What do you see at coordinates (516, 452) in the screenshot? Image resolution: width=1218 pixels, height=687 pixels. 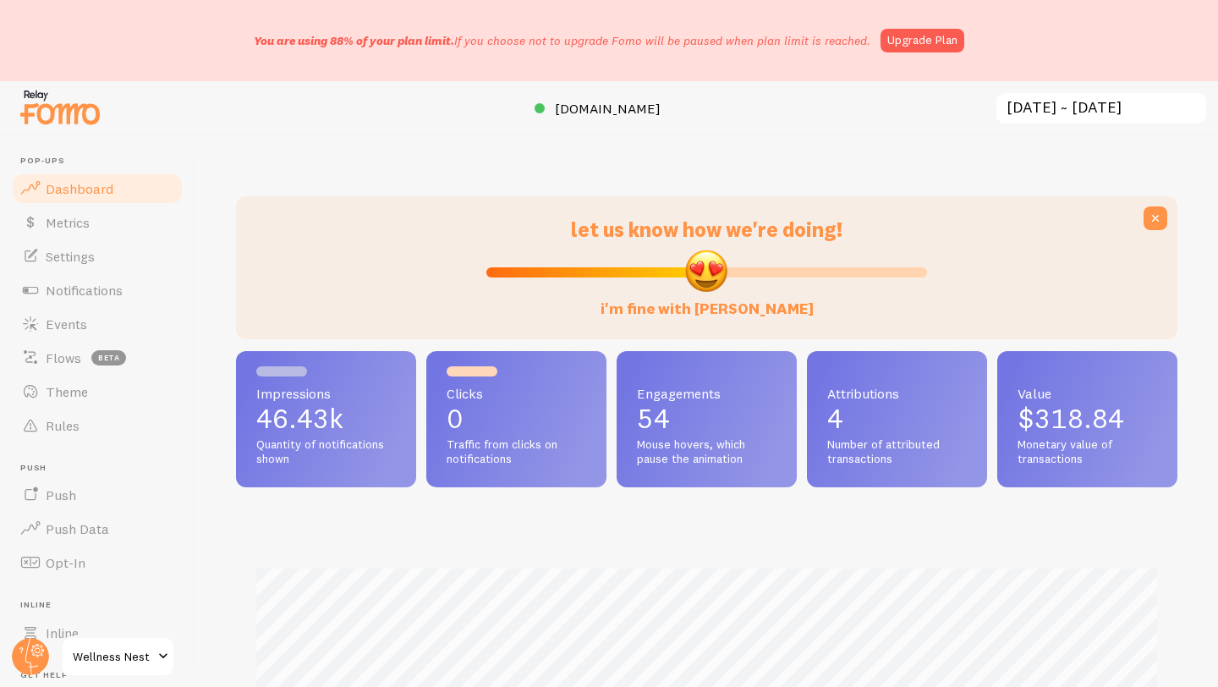 I see `span: Traffic from clicks on notifications` at bounding box center [516, 452].